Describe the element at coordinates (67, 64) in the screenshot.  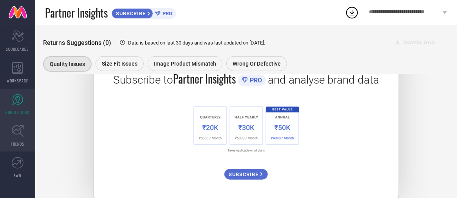
I see `span: Quality issues` at that location.